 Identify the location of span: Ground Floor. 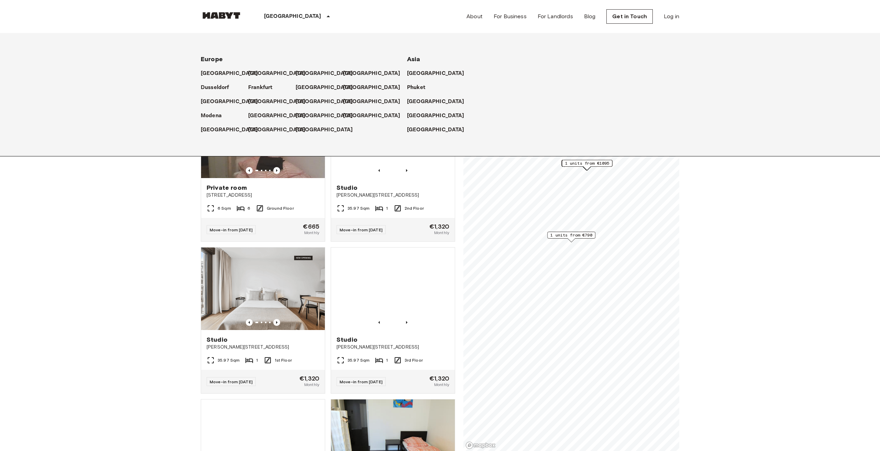
(280, 208).